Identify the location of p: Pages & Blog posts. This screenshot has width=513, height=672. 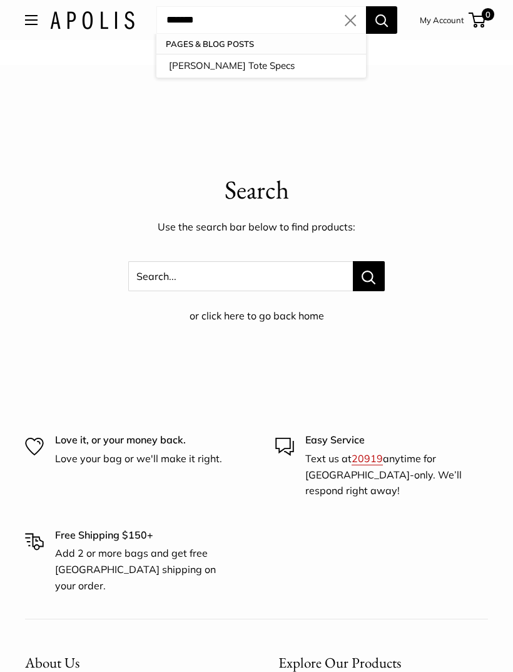
(261, 44).